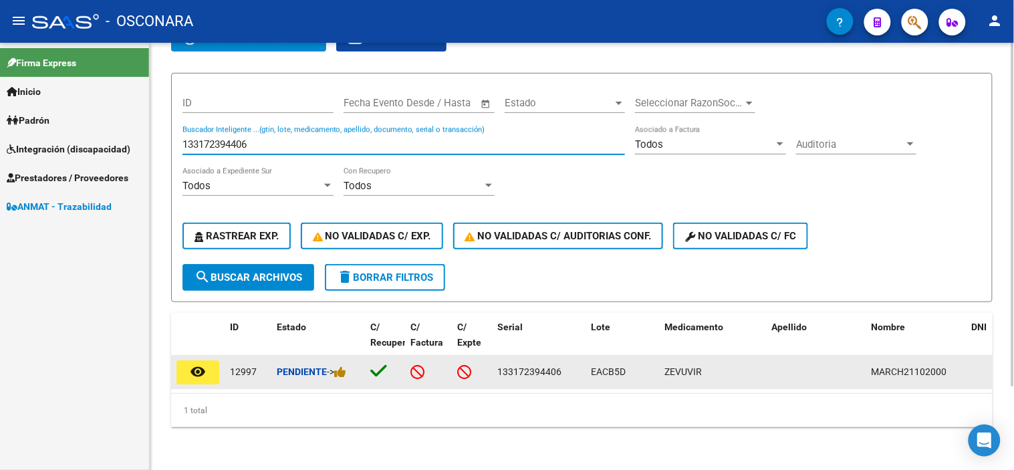 The height and width of the screenshot is (470, 1014). I want to click on datatable-header-cell: C/ Recupero, so click(385, 342).